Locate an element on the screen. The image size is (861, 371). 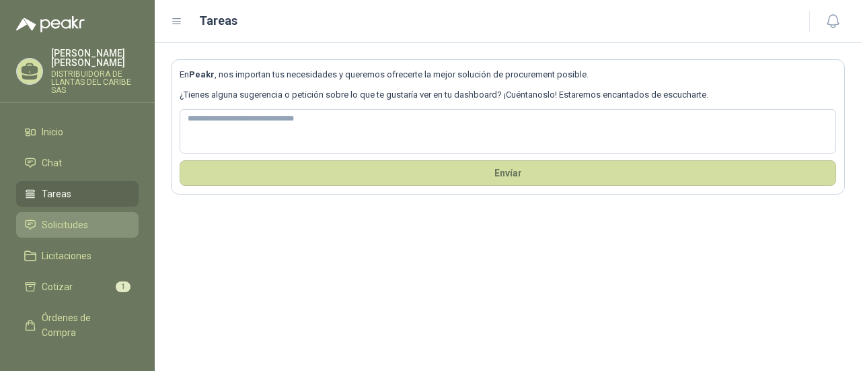
p: ¿Tienes alguna sugerencia o petición sobre lo que te gustaría ver en tu dashboard? ¡Cuéntanoslo! ... is located at coordinates (508, 95).